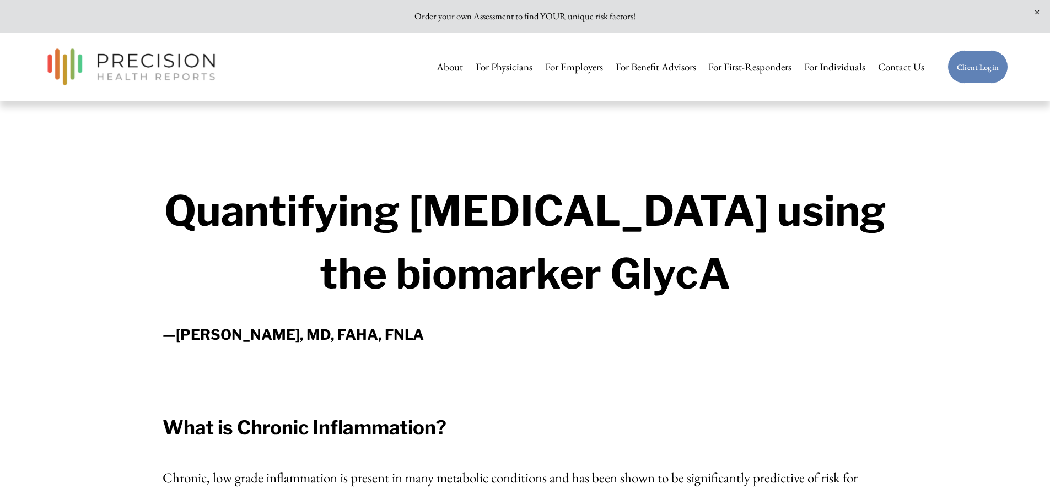  Describe the element at coordinates (574, 67) in the screenshot. I see `a: For Employers` at that location.